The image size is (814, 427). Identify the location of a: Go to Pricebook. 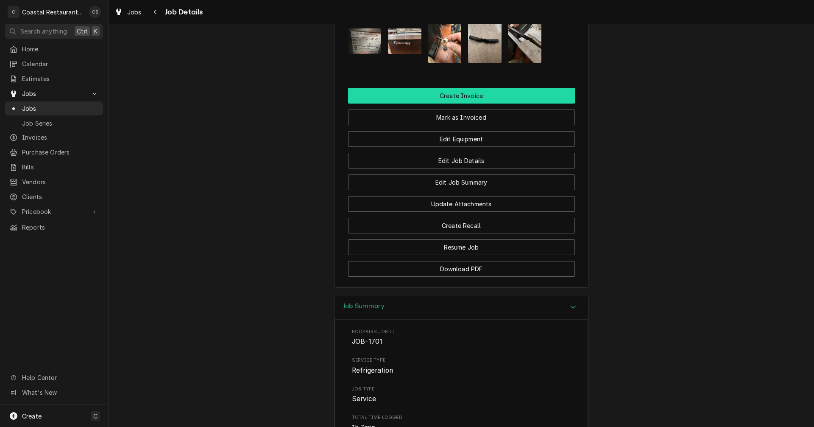
(54, 211).